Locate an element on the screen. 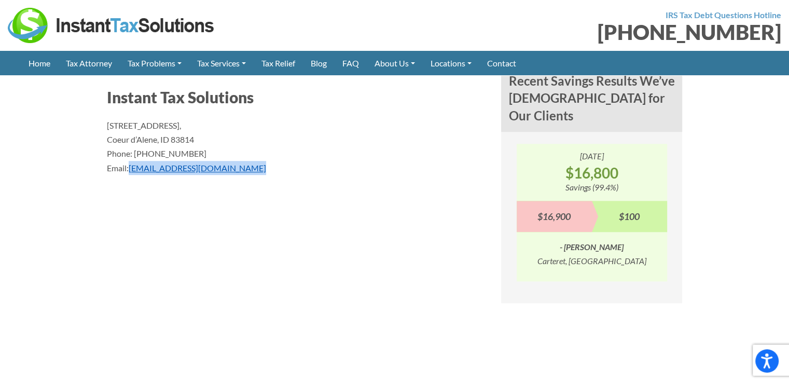 This screenshot has width=789, height=383. a: Contact is located at coordinates (502, 63).